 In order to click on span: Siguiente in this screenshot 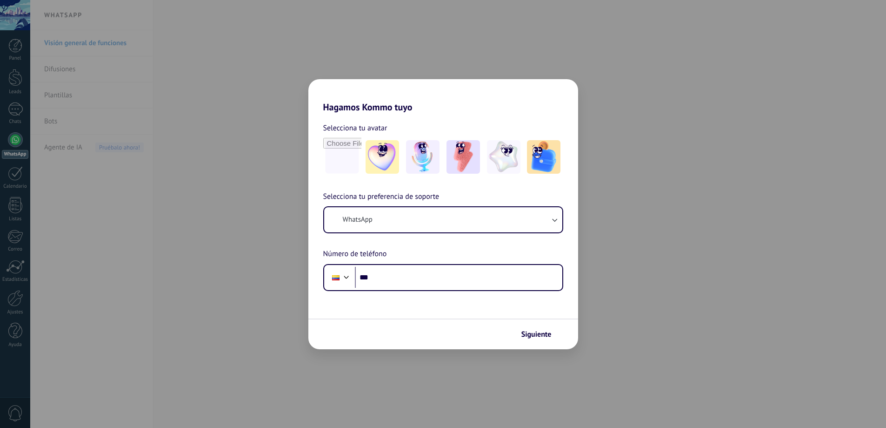, I will do `click(537, 334)`.